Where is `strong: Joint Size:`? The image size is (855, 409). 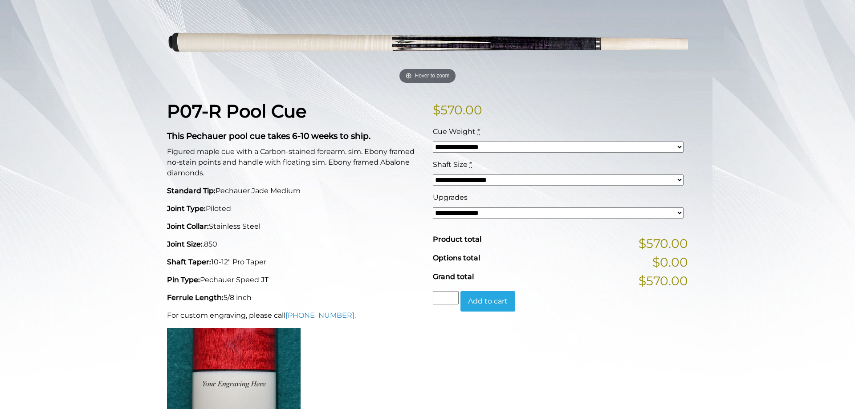 strong: Joint Size: is located at coordinates (185, 244).